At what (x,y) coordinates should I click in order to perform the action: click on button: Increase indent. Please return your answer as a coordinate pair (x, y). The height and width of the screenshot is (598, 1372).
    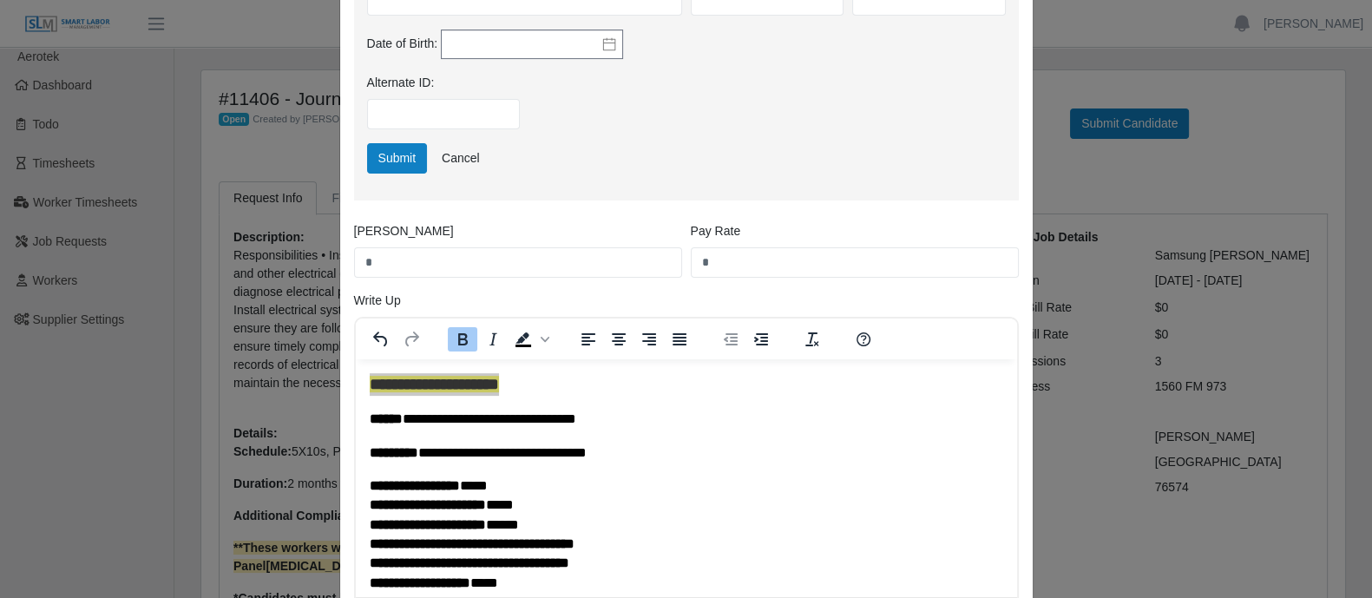
    Looking at the image, I should click on (760, 339).